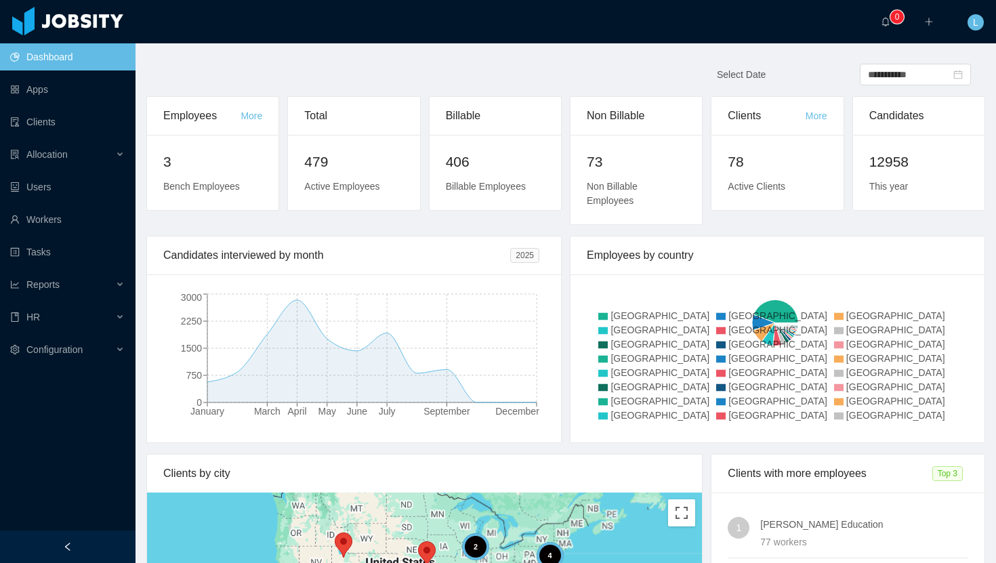  I want to click on i: icon: calendar, so click(958, 75).